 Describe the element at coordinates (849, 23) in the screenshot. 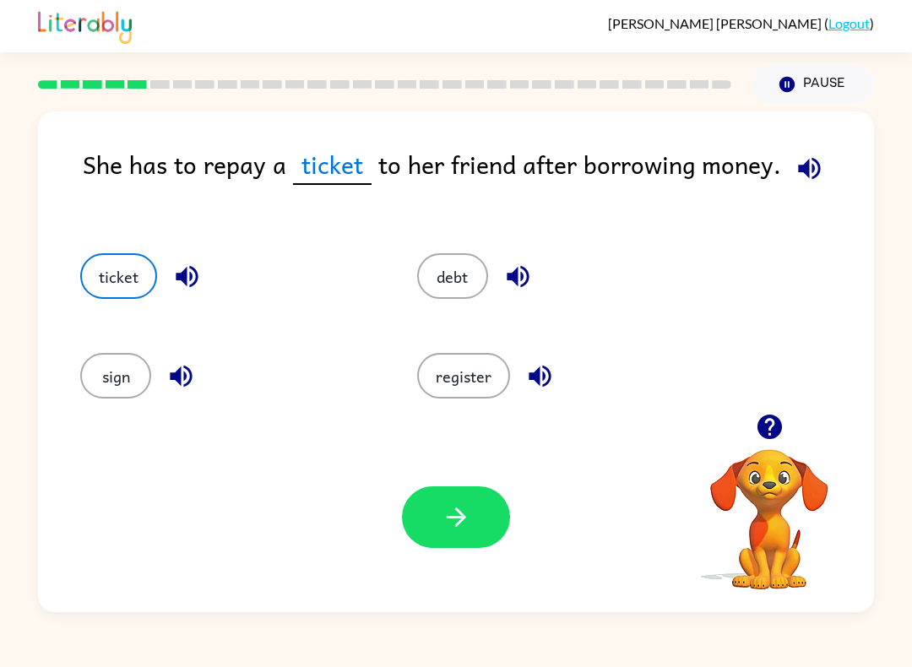

I see `a: Logout` at that location.